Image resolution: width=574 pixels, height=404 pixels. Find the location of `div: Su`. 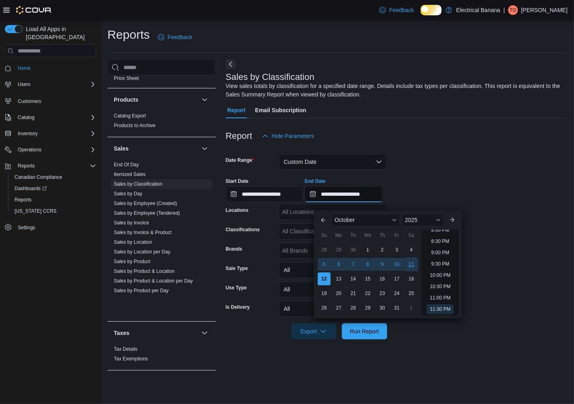

div: Su is located at coordinates (324, 235).